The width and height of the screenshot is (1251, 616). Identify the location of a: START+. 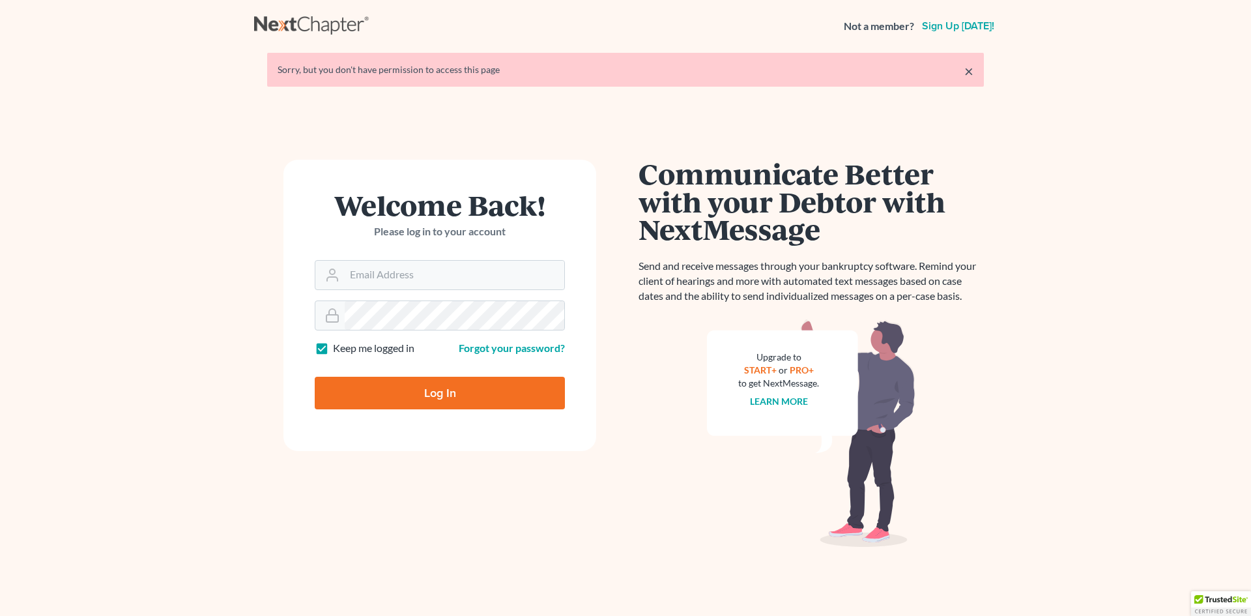
(760, 369).